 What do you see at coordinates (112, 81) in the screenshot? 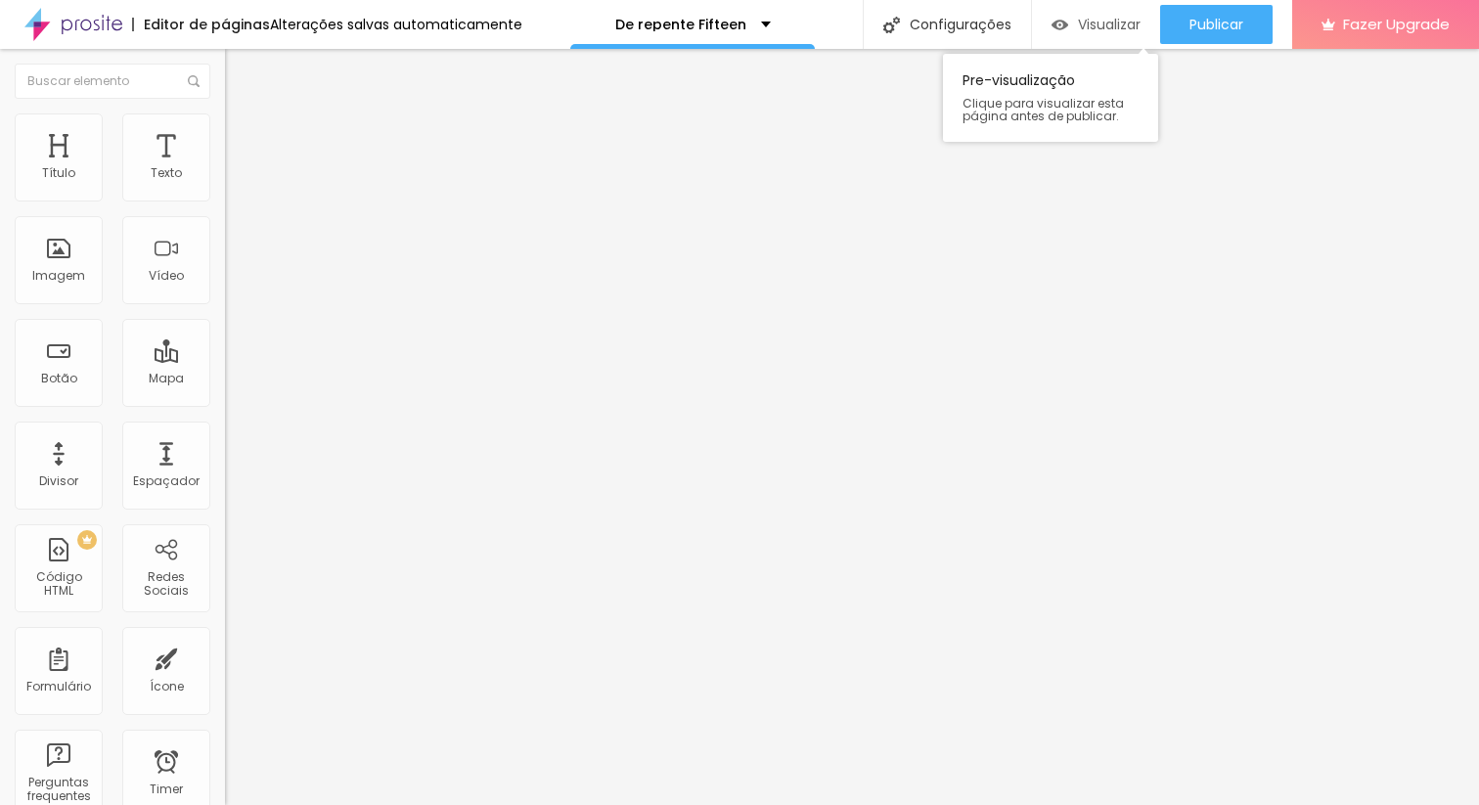
I see `input: Buscar elemento` at bounding box center [112, 81].